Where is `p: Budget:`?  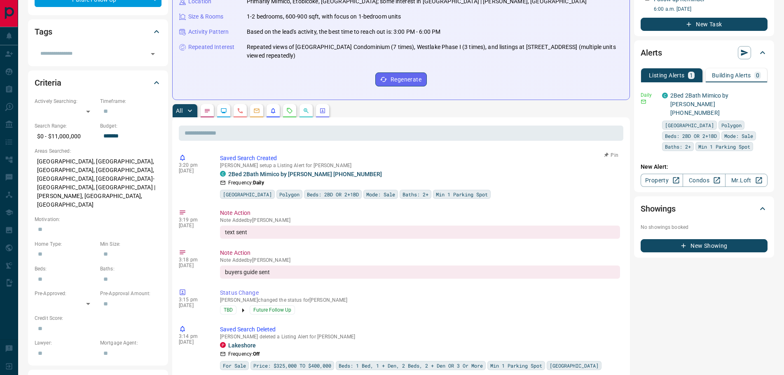 p: Budget: is located at coordinates (131, 126).